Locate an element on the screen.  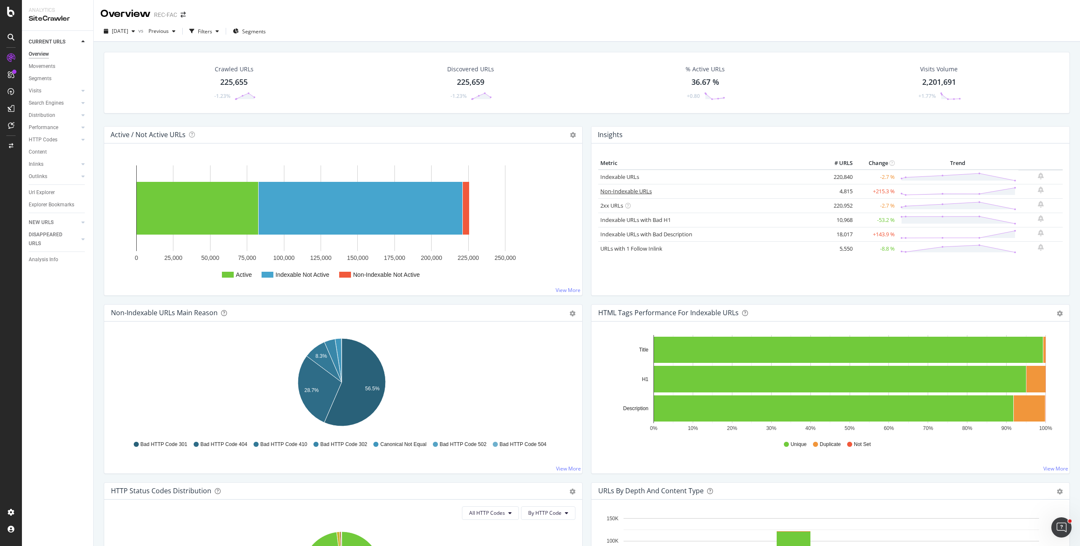
a: HTTP Codes is located at coordinates (54, 140).